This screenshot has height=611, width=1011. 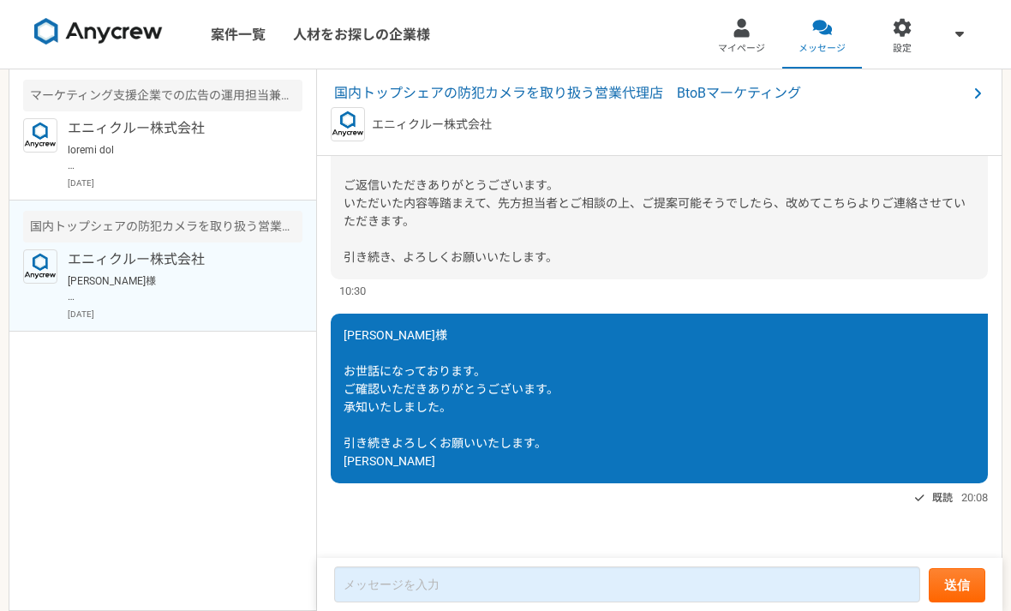 I want to click on span: メッセージ, so click(x=822, y=49).